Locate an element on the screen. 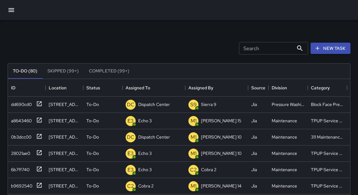 The height and width of the screenshot is (195, 358). div: 1423 Broadway is located at coordinates (64, 104).